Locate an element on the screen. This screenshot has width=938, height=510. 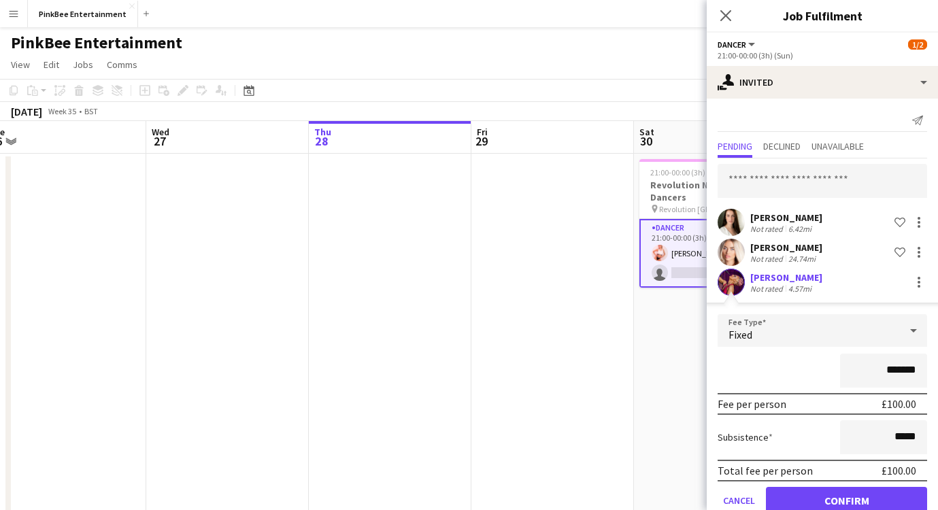
span: Dancer is located at coordinates (732, 44).